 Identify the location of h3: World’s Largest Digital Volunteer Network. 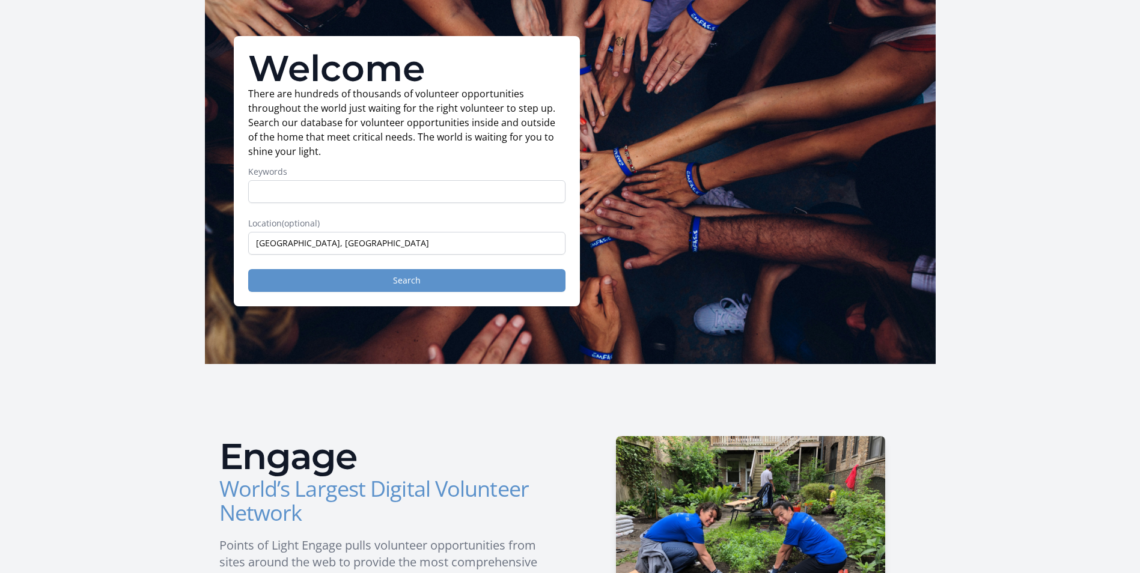
(390, 501).